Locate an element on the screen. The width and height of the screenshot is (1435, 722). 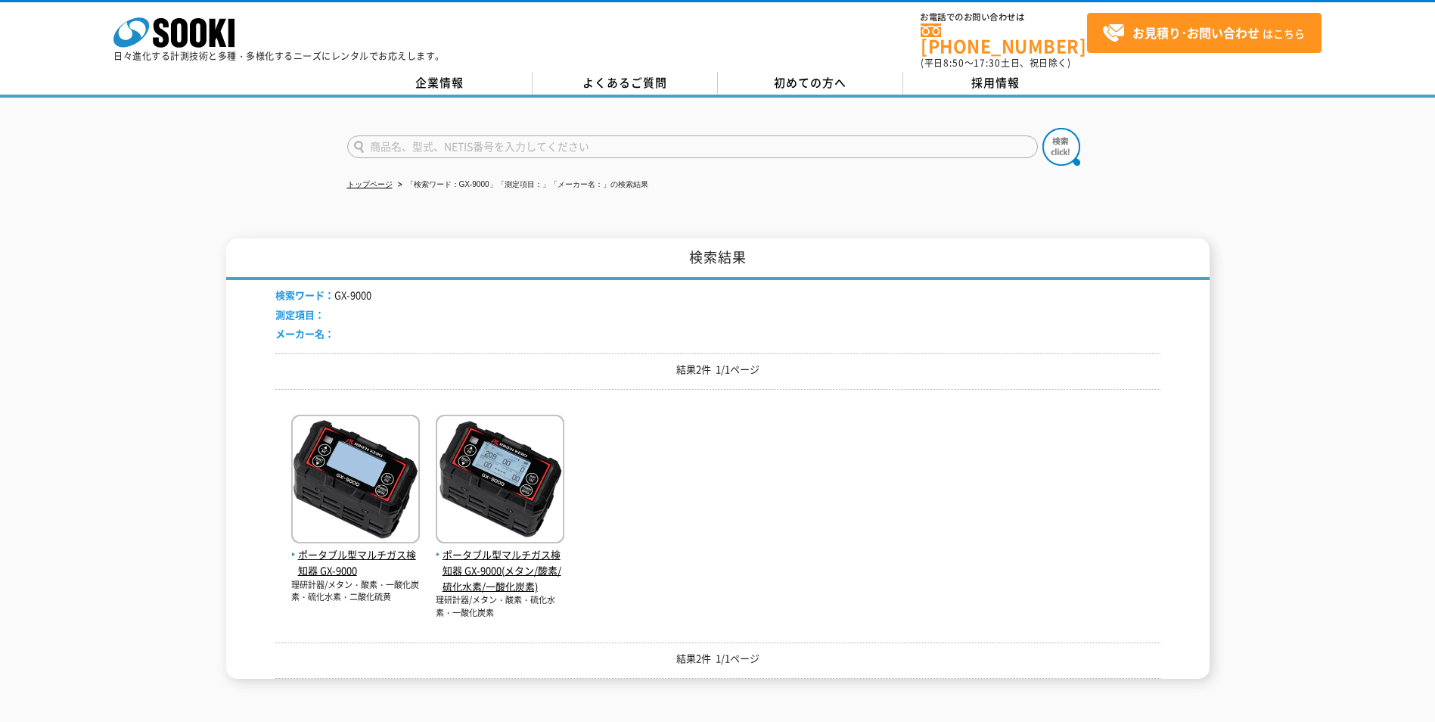
strong: お見積り･お問い合わせ is located at coordinates (1196, 33).